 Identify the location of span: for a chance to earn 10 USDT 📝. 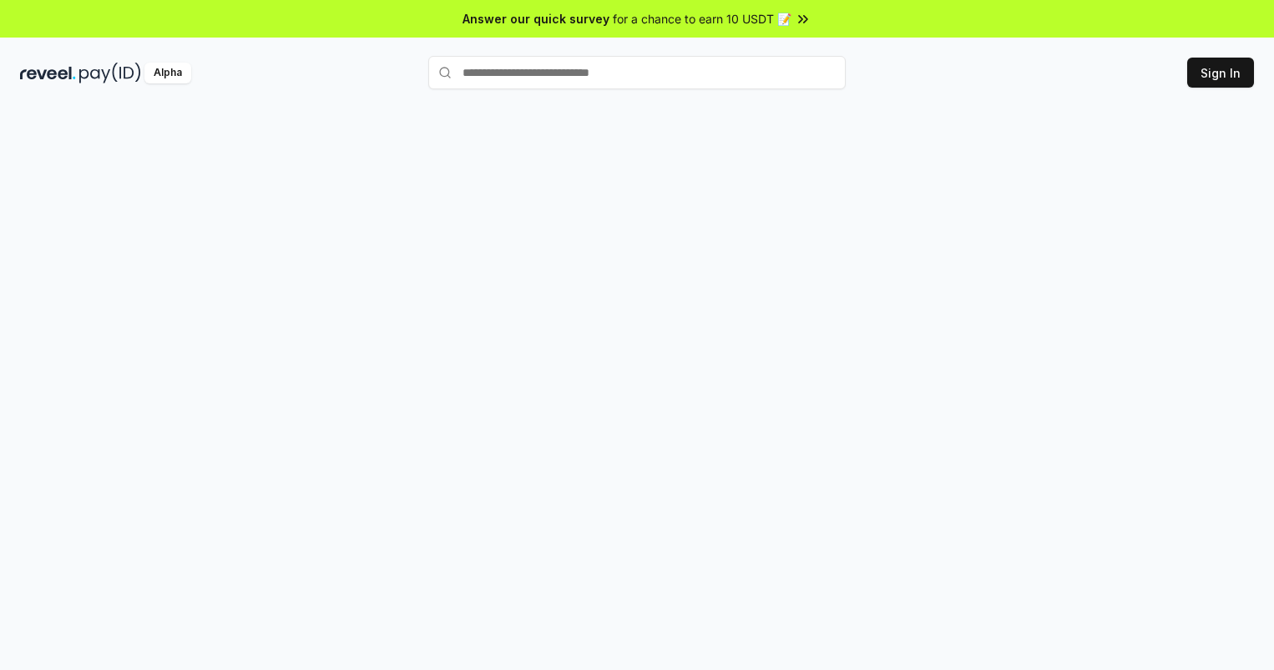
(702, 18).